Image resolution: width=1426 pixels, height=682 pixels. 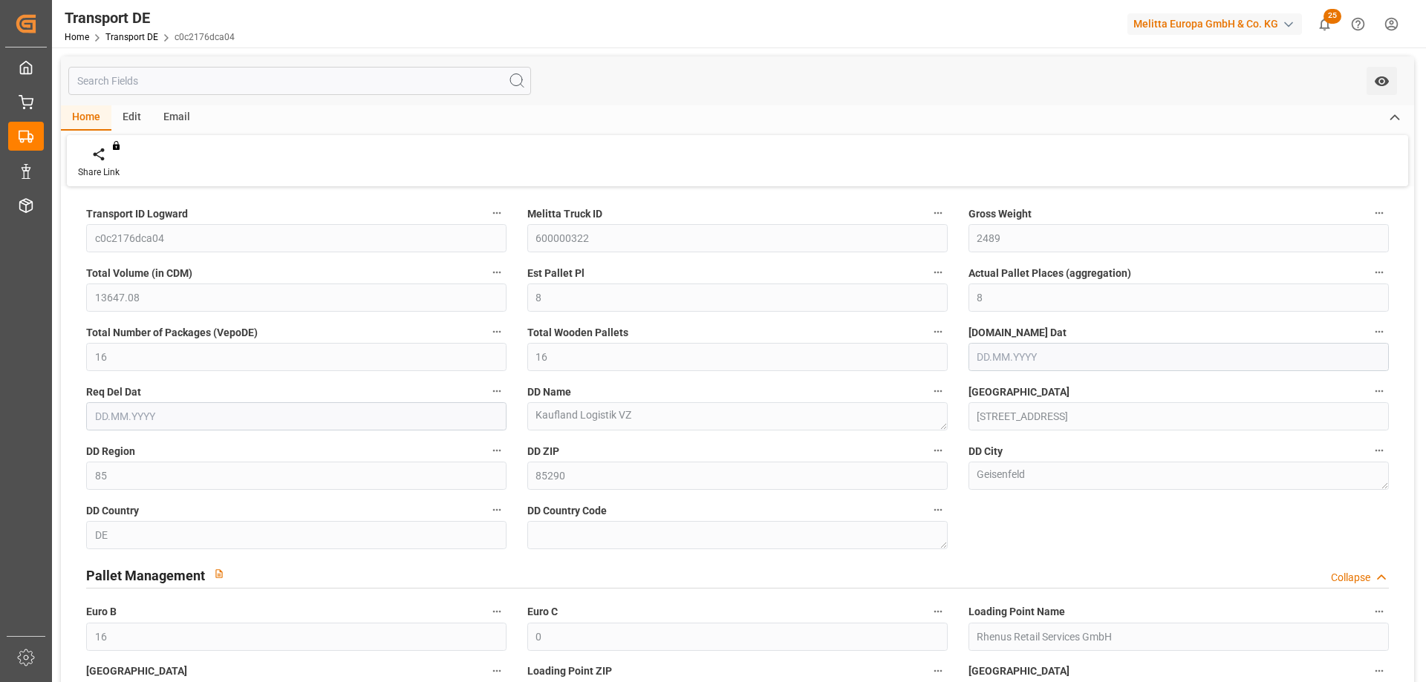 What do you see at coordinates (1049, 273) in the screenshot?
I see `span: Actual Pallet Places (aggregation)` at bounding box center [1049, 273].